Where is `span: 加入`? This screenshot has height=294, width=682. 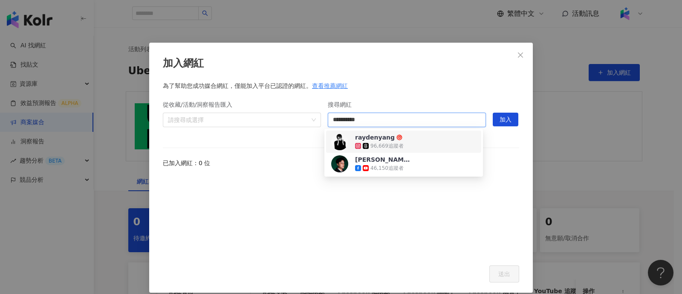 span: 加入 is located at coordinates (506, 120).